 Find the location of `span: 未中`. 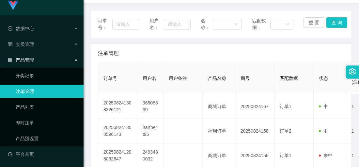

span: 未中 is located at coordinates (326, 155).